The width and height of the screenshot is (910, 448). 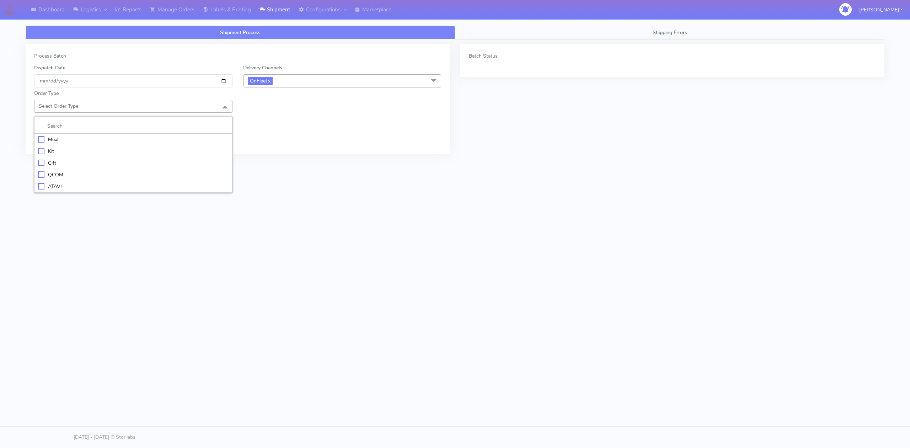 What do you see at coordinates (263, 68) in the screenshot?
I see `label: Delivery Channels` at bounding box center [263, 68].